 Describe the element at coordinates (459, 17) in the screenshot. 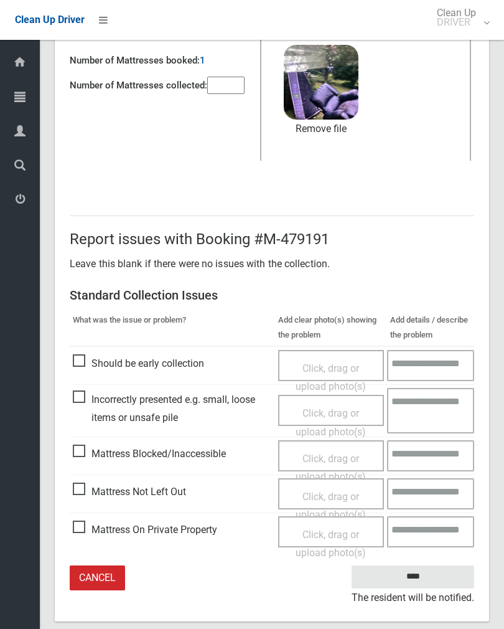

I see `span: Clean Up` at that location.